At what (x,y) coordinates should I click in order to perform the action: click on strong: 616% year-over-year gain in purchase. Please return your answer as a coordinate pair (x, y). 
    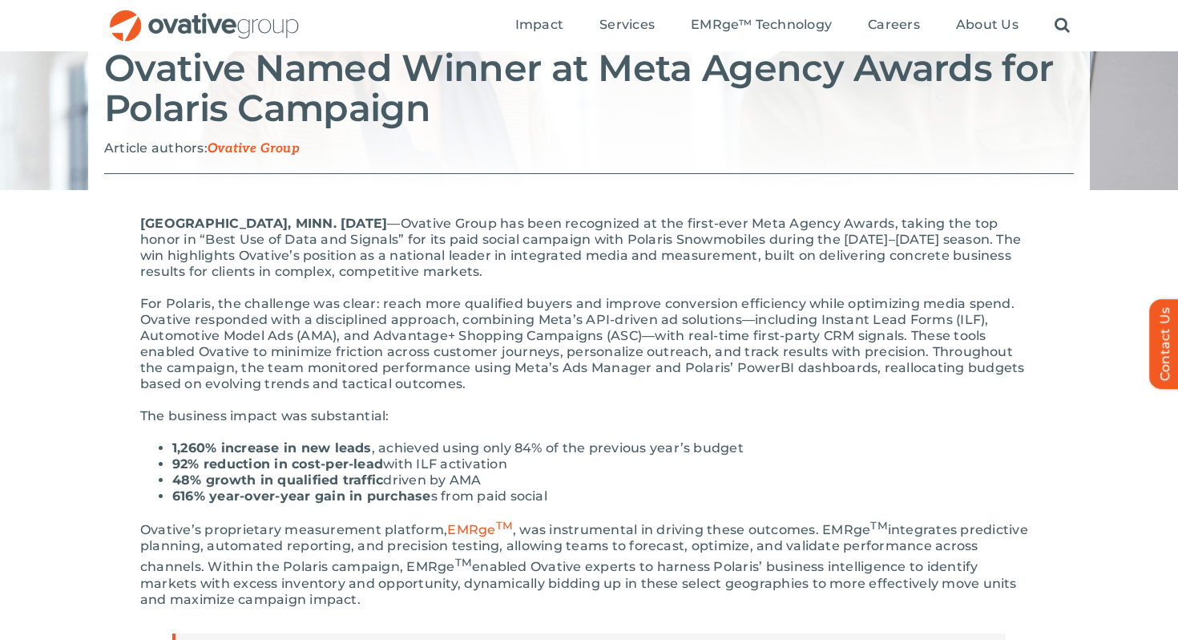
    Looking at the image, I should click on (301, 495).